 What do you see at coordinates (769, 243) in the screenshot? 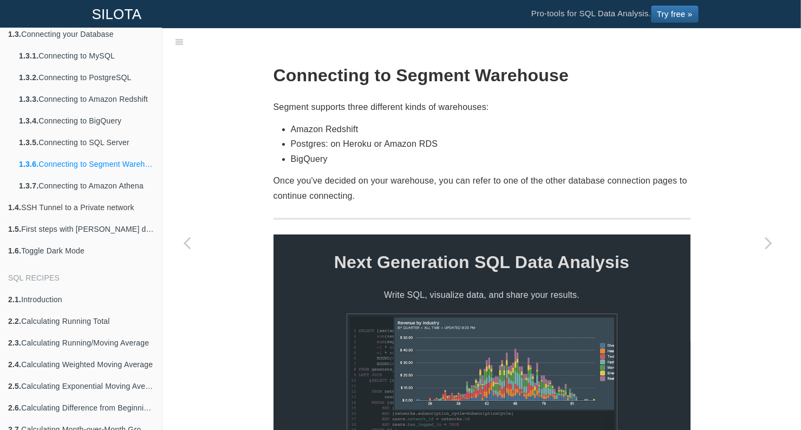
I see `a: Next page: Connecting to Amazon Athena` at bounding box center [769, 243].